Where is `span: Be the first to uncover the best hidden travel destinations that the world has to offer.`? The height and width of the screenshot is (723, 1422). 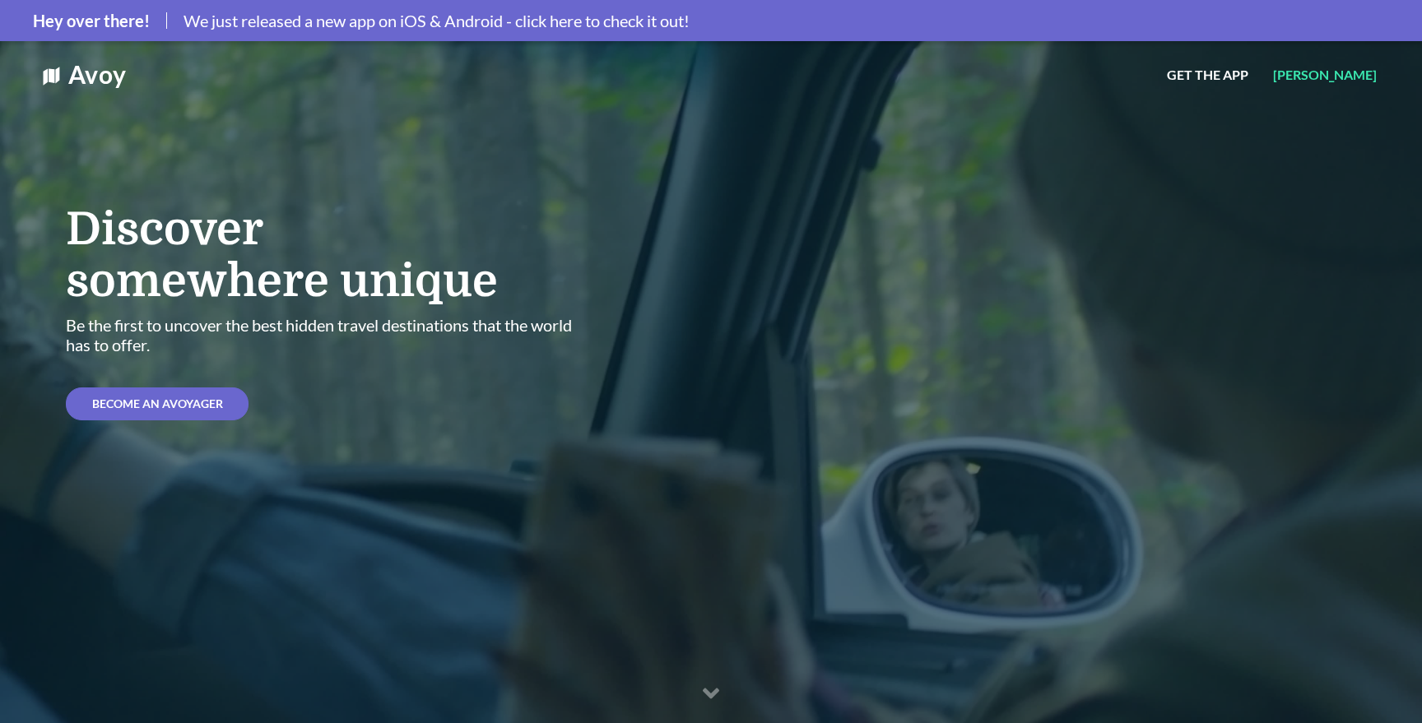 span: Be the first to uncover the best hidden travel destinations that the world has to offer. is located at coordinates (318, 335).